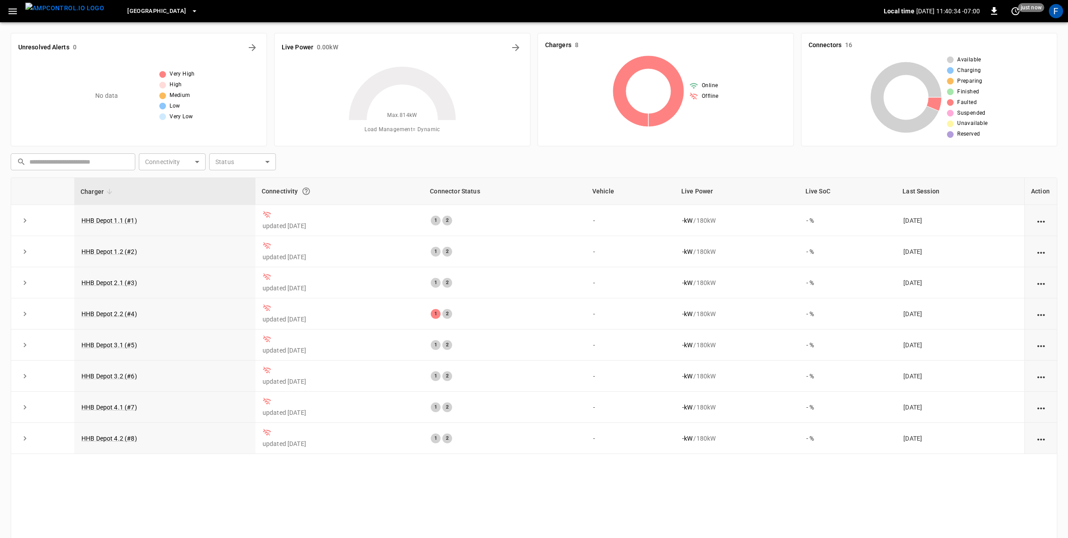 The height and width of the screenshot is (538, 1068). What do you see at coordinates (848, 191) in the screenshot?
I see `th: Live SoC` at bounding box center [848, 191].